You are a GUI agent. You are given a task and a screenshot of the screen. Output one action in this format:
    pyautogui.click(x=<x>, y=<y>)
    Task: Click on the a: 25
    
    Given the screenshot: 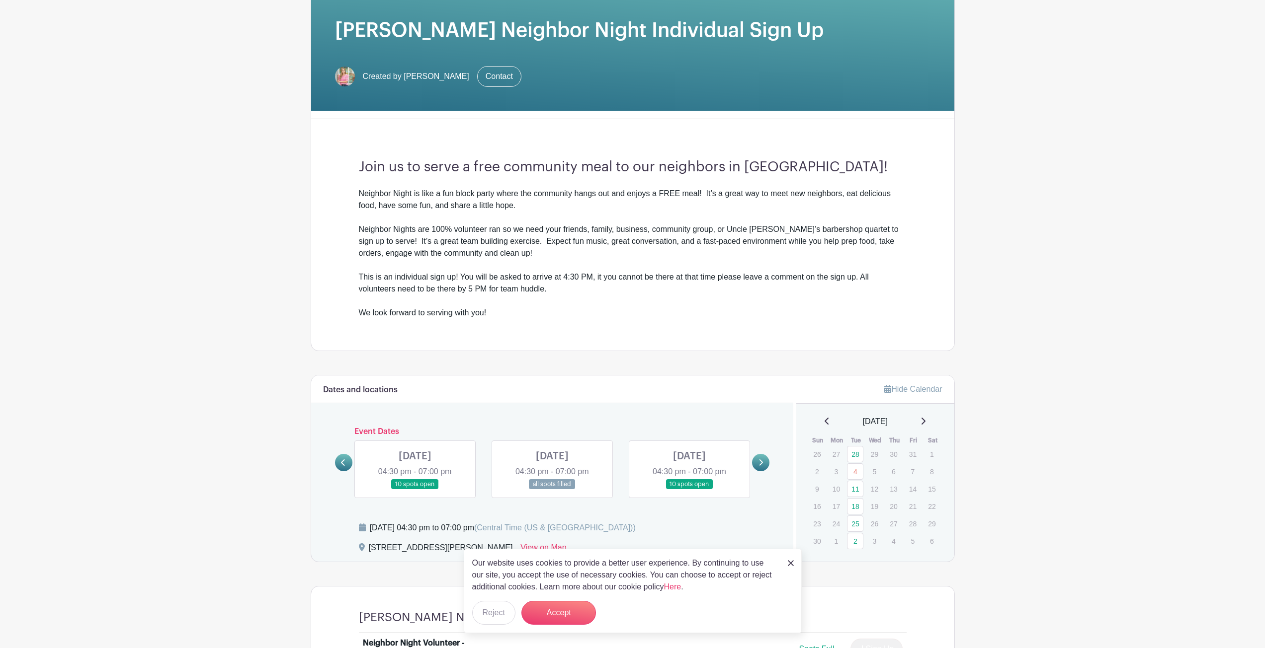 What is the action you would take?
    pyautogui.click(x=855, y=524)
    